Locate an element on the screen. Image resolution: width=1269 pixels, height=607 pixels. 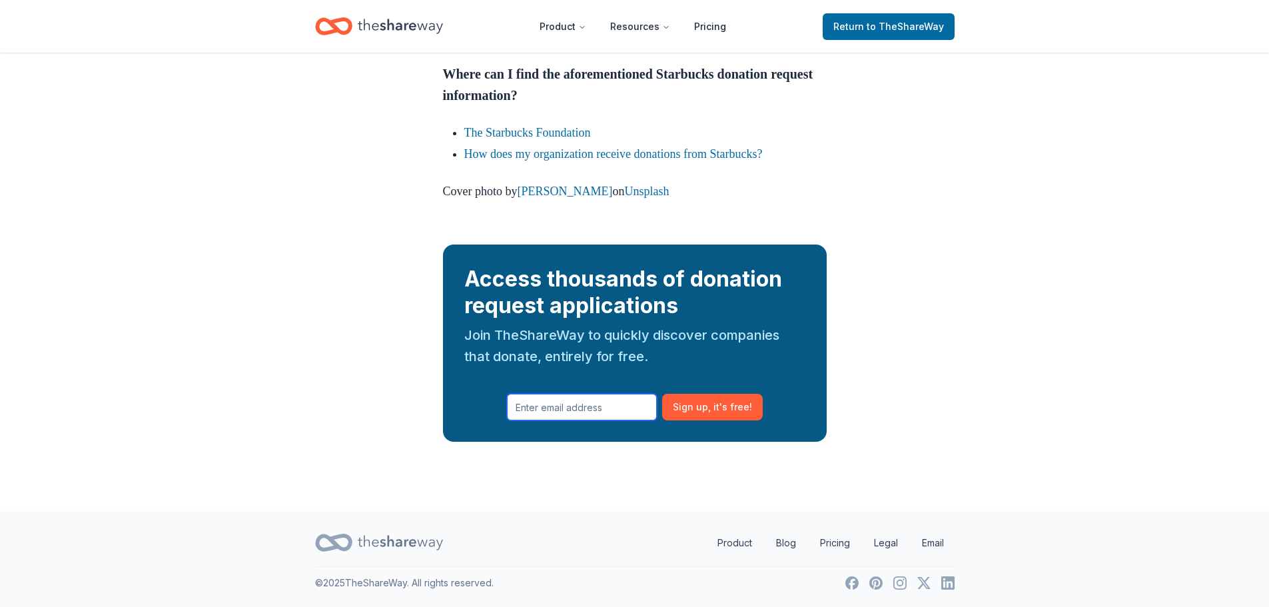
button: Sign up, it's free! is located at coordinates (712, 407).